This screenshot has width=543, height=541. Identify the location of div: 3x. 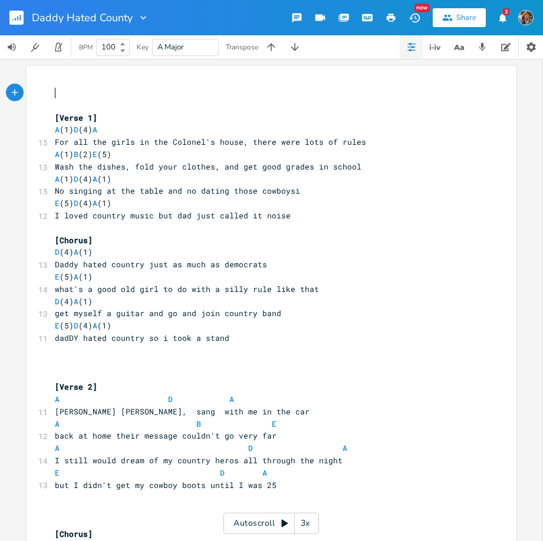
(305, 524).